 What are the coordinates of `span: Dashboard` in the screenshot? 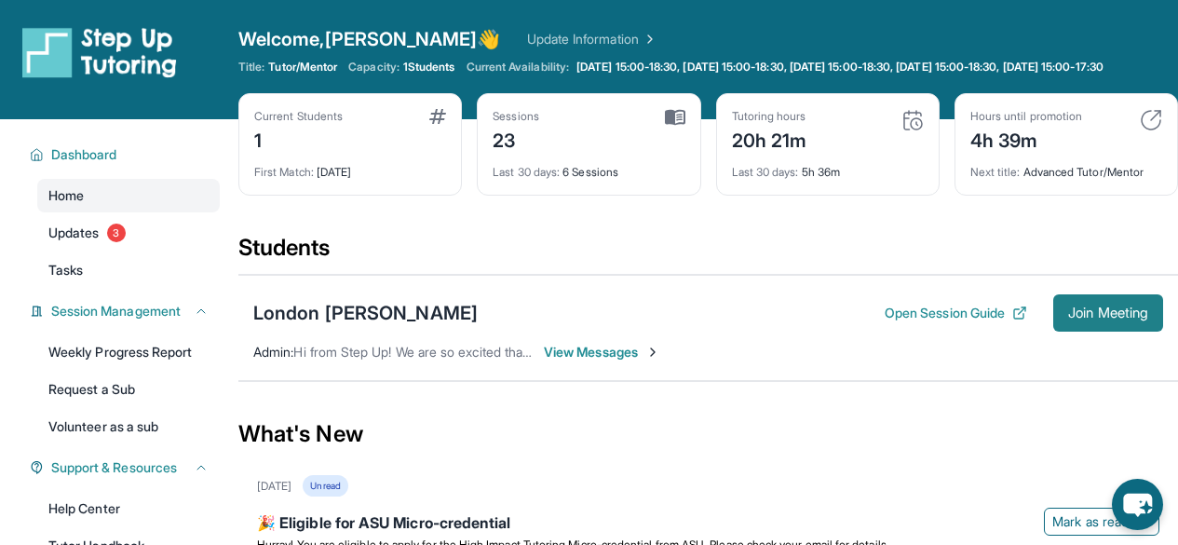 It's located at (84, 155).